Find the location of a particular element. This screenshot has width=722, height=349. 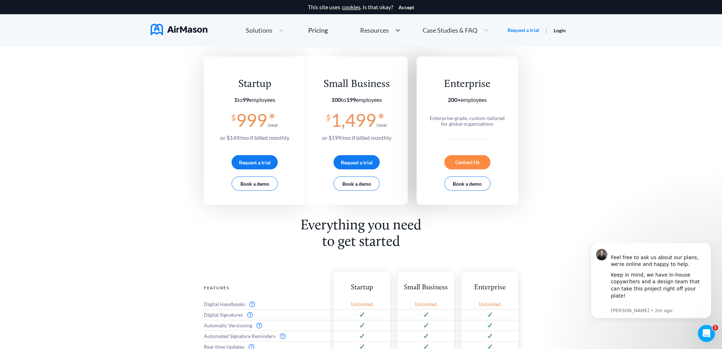

div: Message content is located at coordinates (79, 33).